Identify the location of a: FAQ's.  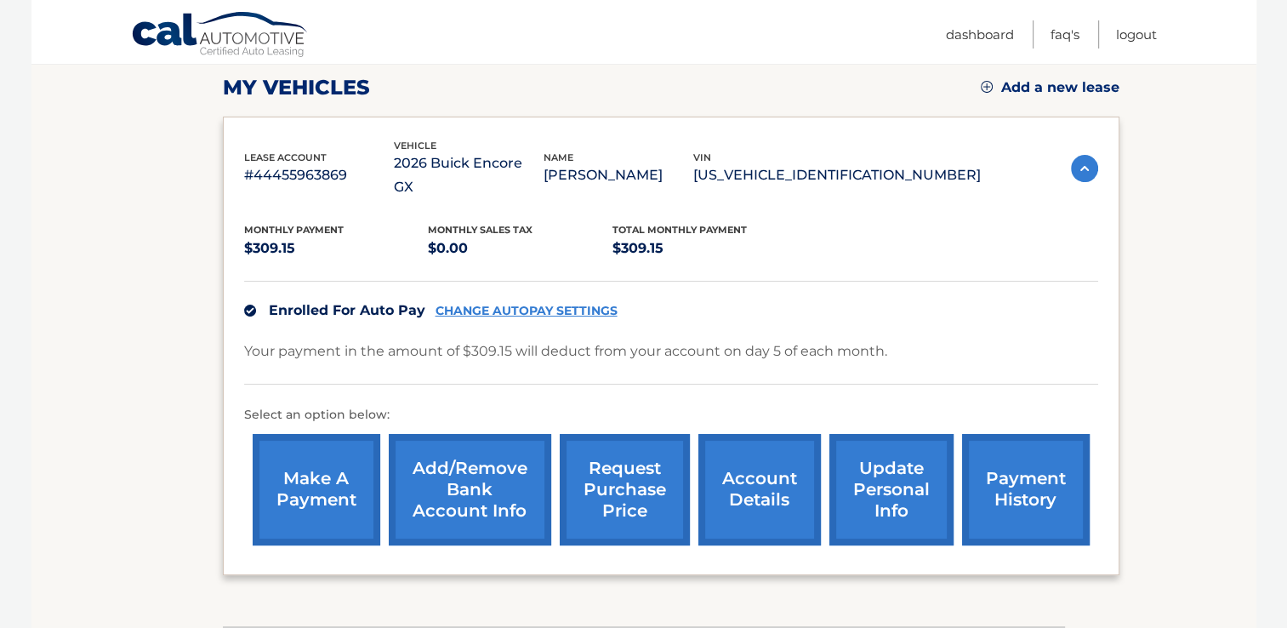
(1065, 34).